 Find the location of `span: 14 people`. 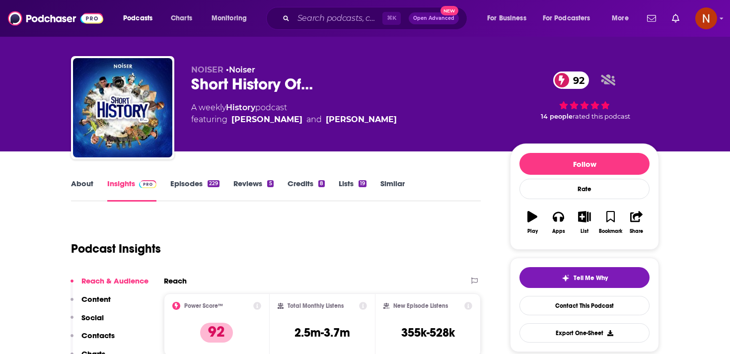

span: 14 people is located at coordinates (556, 116).